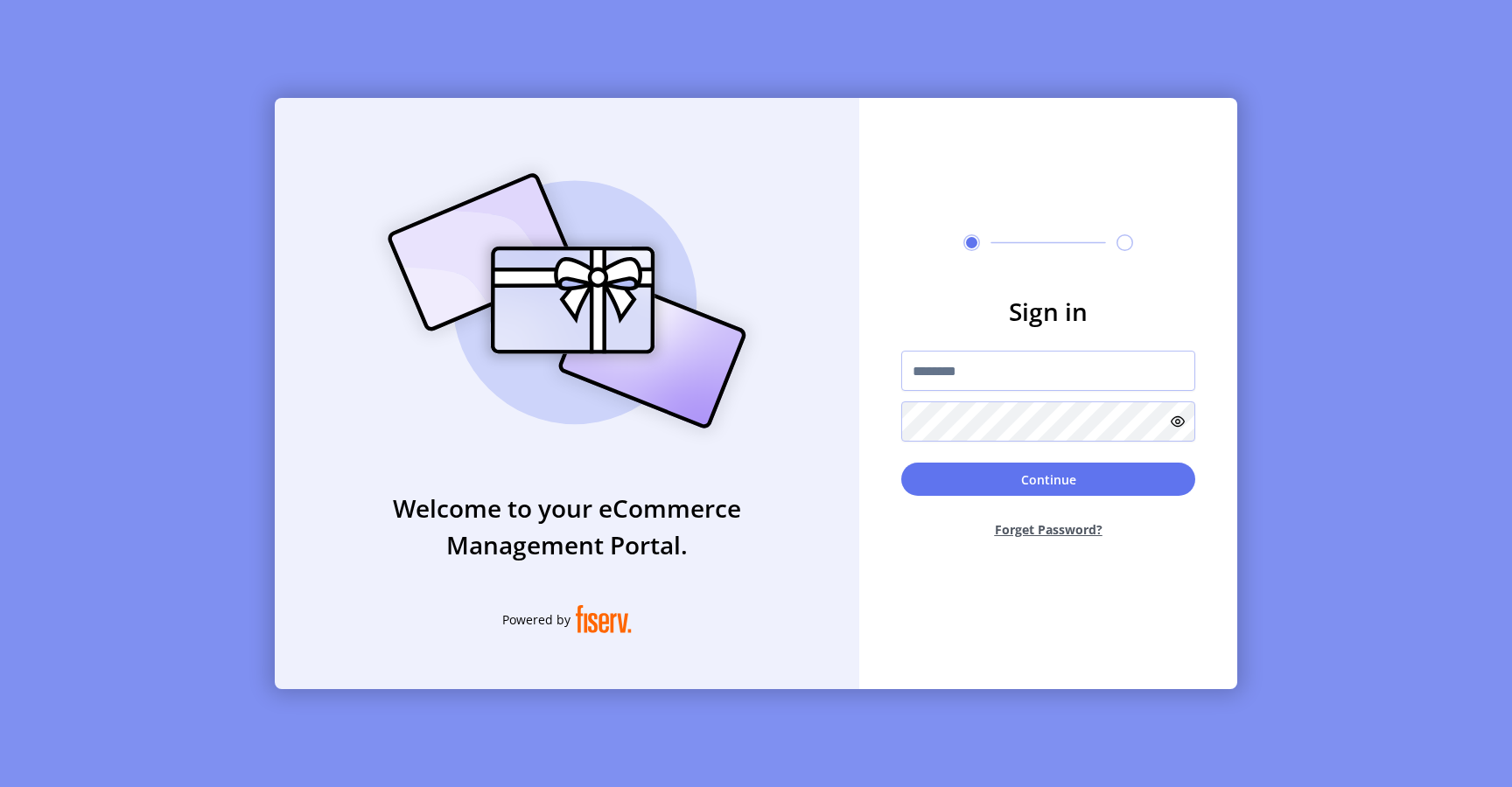  What do you see at coordinates (1048, 311) in the screenshot?
I see `h3: Sign in` at bounding box center [1048, 311].